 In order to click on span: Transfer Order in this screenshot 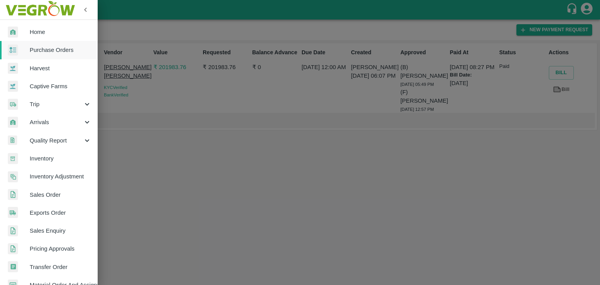, I will do `click(61, 267)`.